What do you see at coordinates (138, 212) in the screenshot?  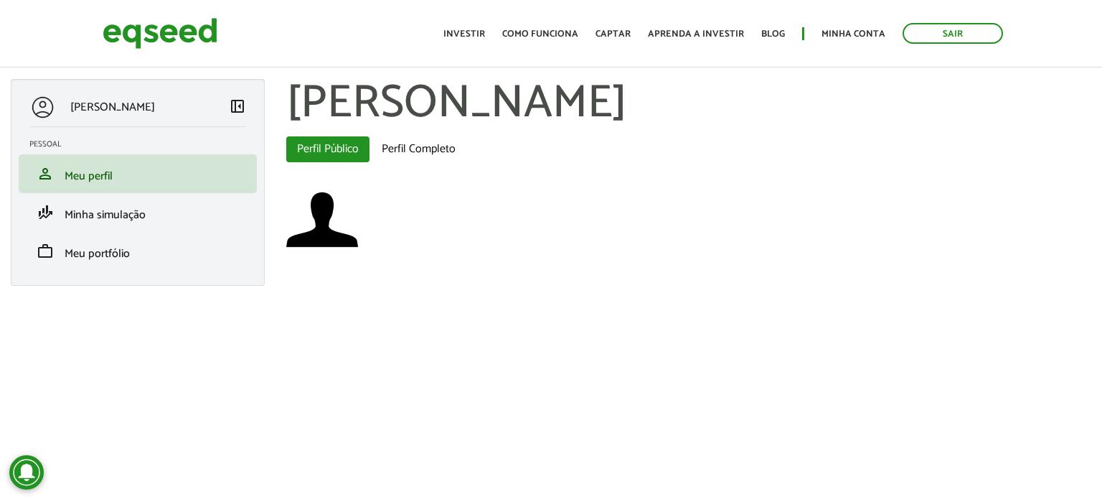 I see `a: finance_modeMinha simulação` at bounding box center [138, 212].